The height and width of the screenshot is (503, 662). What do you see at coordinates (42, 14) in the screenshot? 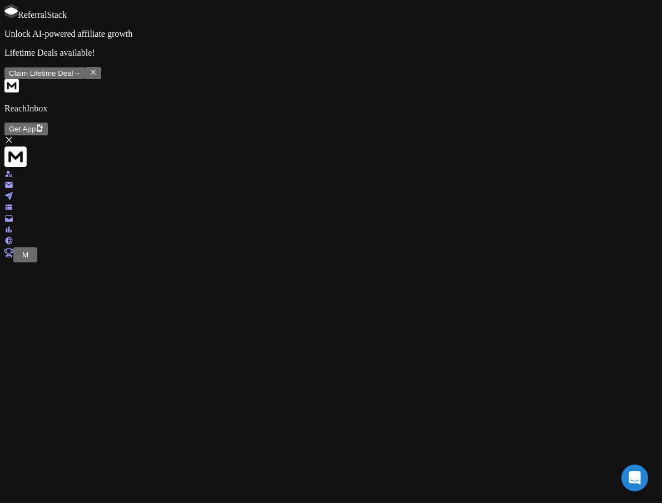
I see `span: ReferralStack` at bounding box center [42, 14].